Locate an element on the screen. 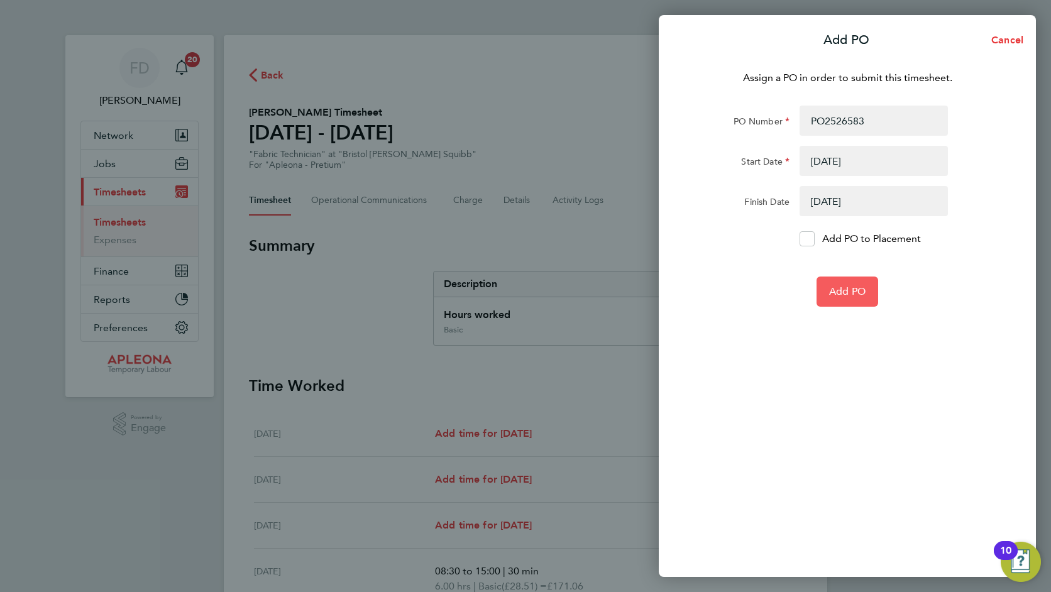 The height and width of the screenshot is (592, 1051). button: Open Resource Center, 10 new notifications is located at coordinates (1021, 562).